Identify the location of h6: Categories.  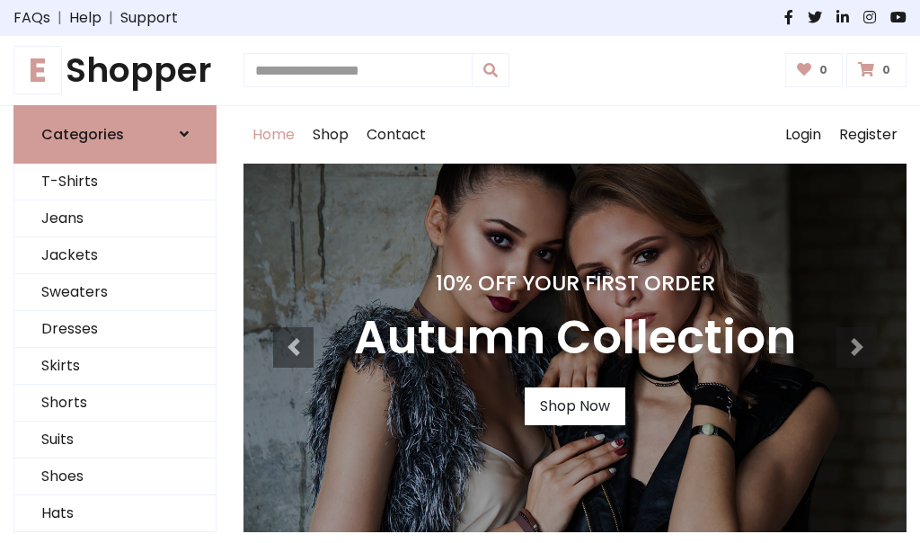
(83, 134).